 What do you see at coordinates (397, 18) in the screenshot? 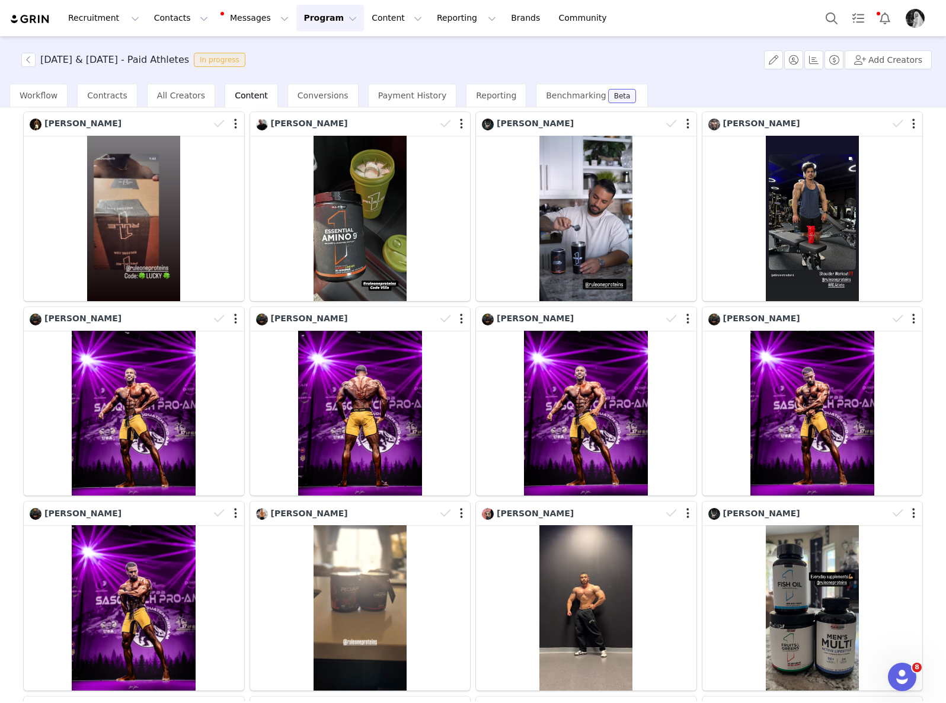
I see `button: Content` at bounding box center [397, 18].